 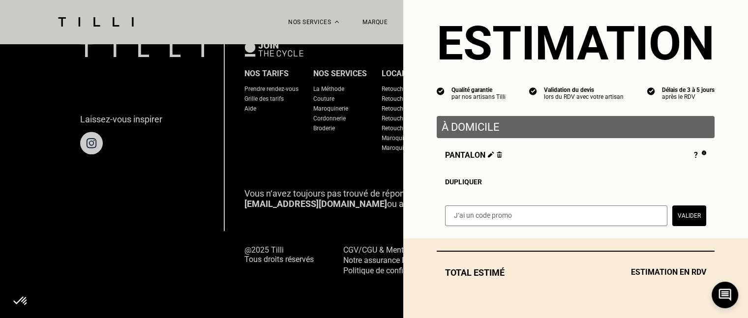 What do you see at coordinates (474, 156) in the screenshot?
I see `span: Pantalon` at bounding box center [474, 156].